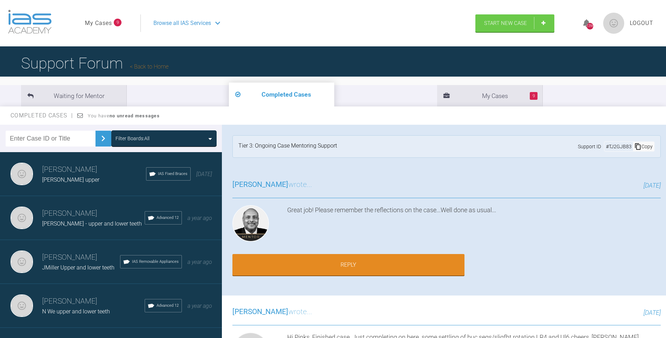 Image resolution: width=666 pixels, height=338 pixels. What do you see at coordinates (149, 66) in the screenshot?
I see `a: Back to Home` at bounding box center [149, 66].